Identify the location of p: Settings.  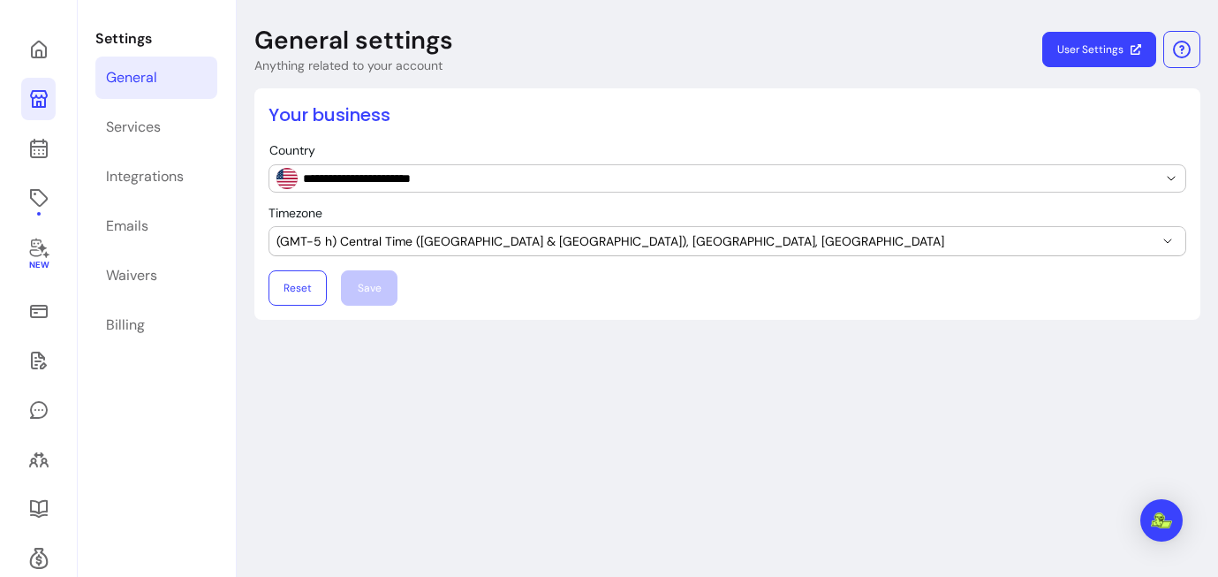
(156, 39).